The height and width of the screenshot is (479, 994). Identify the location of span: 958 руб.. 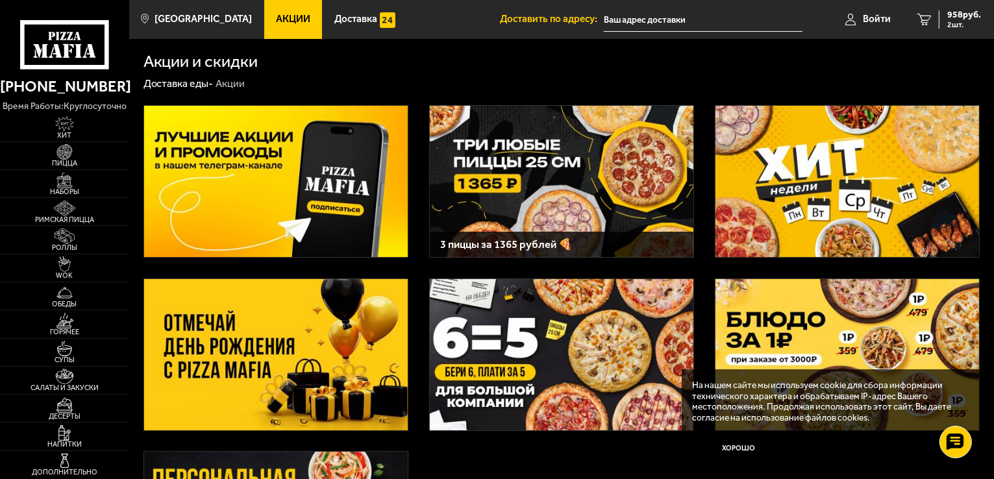
(965, 15).